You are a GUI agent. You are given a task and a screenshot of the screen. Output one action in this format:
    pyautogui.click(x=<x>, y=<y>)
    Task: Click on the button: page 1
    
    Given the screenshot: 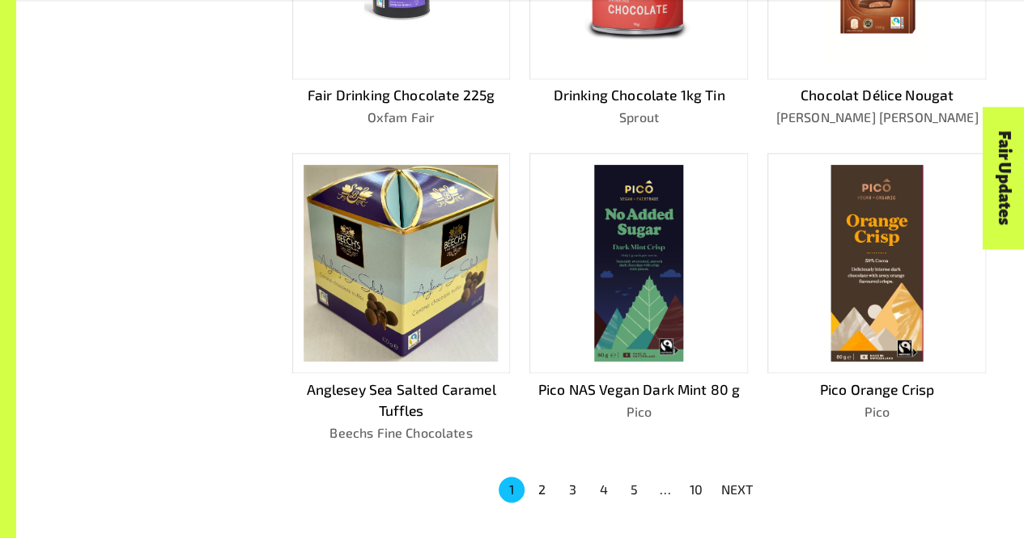 What is the action you would take?
    pyautogui.click(x=512, y=490)
    